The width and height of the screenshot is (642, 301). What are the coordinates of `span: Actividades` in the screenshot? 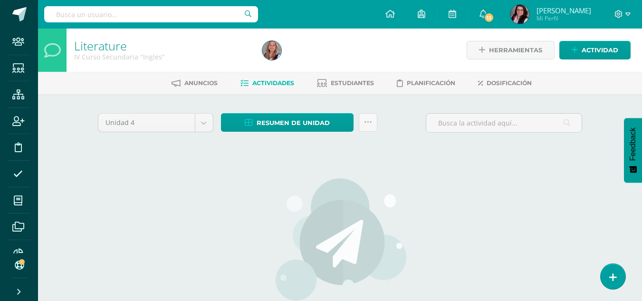 It's located at (273, 83).